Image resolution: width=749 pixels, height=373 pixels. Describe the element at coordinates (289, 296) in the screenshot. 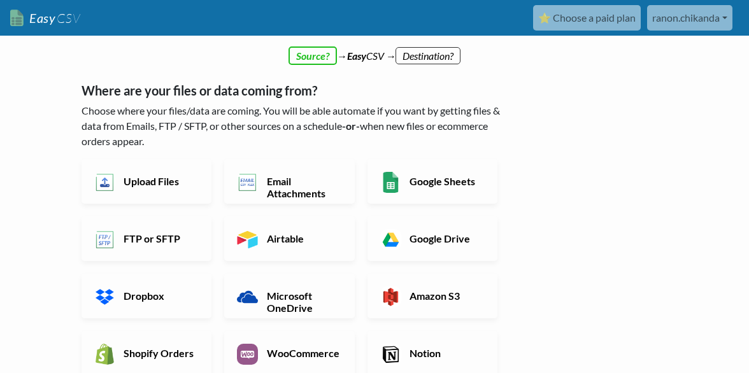

I see `a: Microsoft OneDrive` at that location.